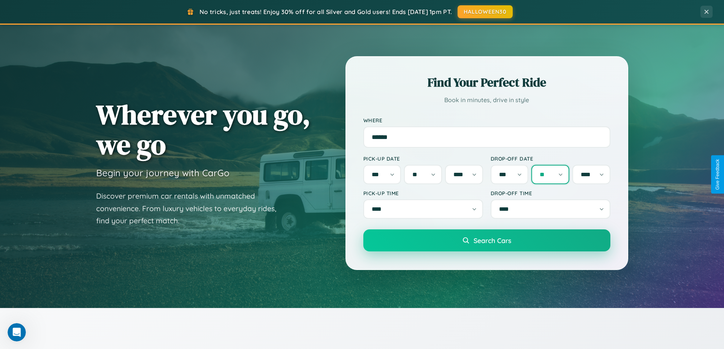 The width and height of the screenshot is (724, 349). Describe the element at coordinates (423, 193) in the screenshot. I see `label: Pick-up Time` at that location.